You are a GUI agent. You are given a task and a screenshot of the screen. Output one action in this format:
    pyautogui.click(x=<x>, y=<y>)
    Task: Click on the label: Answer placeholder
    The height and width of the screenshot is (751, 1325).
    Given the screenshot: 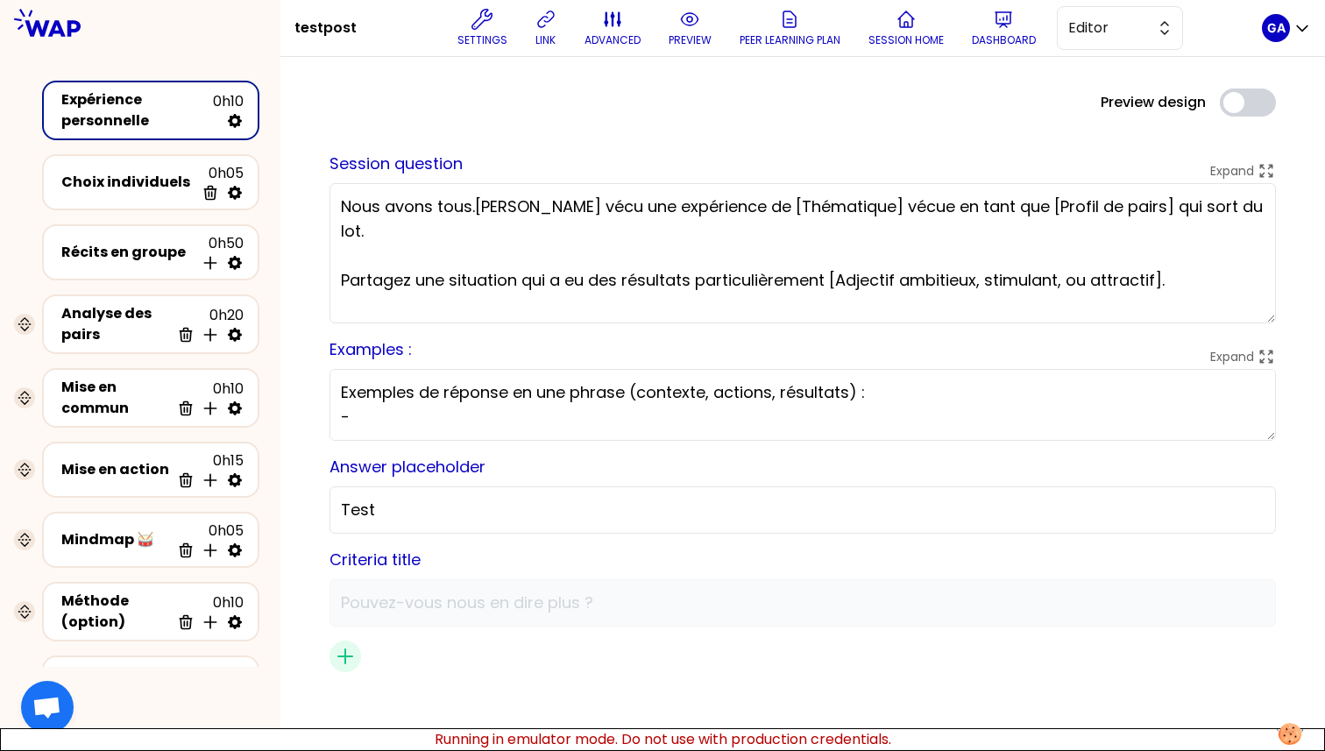 What is the action you would take?
    pyautogui.click(x=407, y=466)
    